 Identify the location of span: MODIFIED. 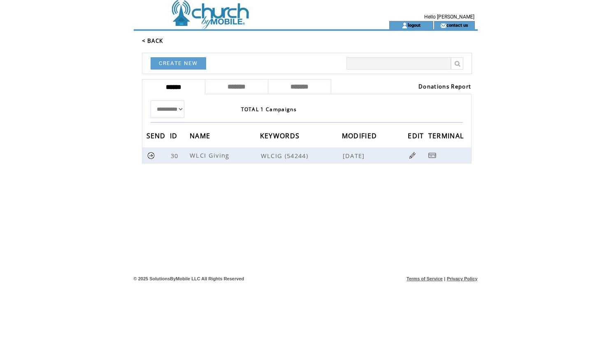
(361, 137).